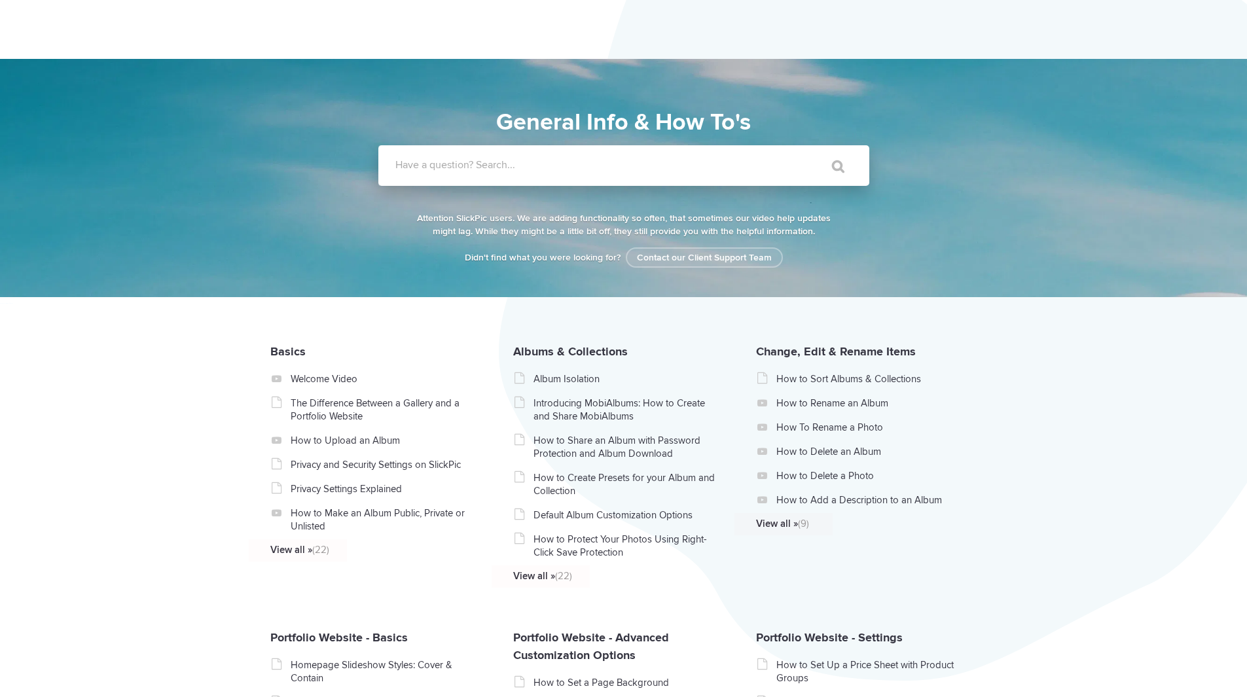 The image size is (1247, 697). Describe the element at coordinates (624, 258) in the screenshot. I see `p: Didn't find what you were looking for?` at that location.